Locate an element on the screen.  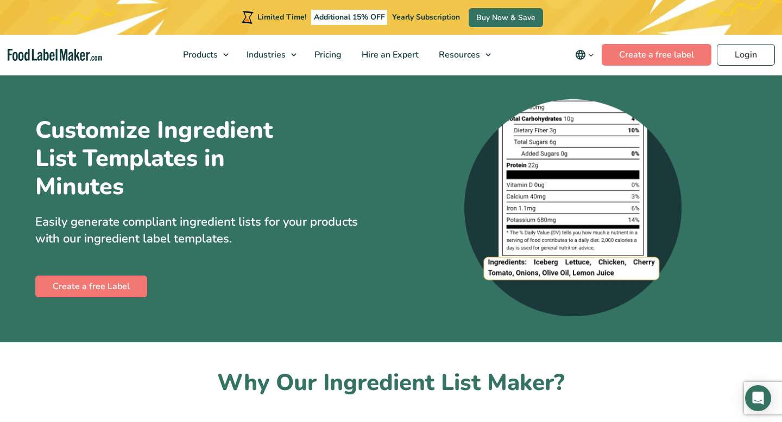
a: Create a free Label is located at coordinates (91, 287).